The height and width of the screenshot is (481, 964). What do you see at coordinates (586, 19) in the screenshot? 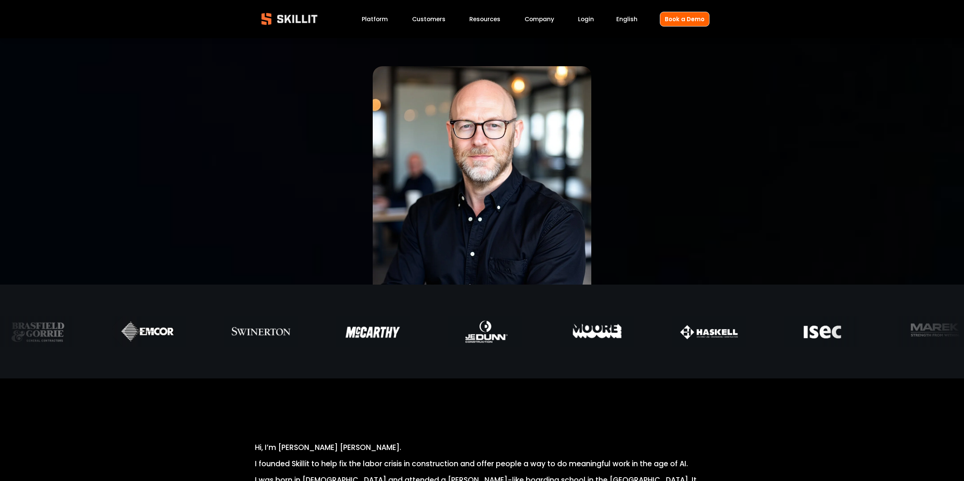
I see `a: Login` at bounding box center [586, 19].